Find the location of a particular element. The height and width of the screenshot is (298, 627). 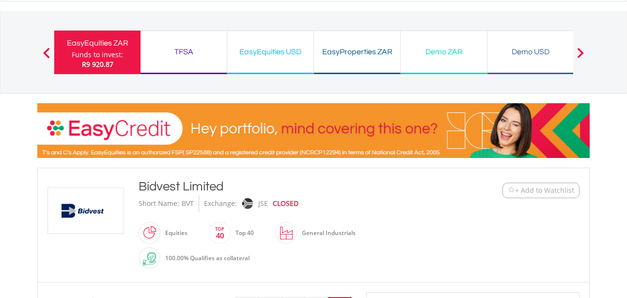

img: collateral-qualifying-green.svg is located at coordinates (149, 259).